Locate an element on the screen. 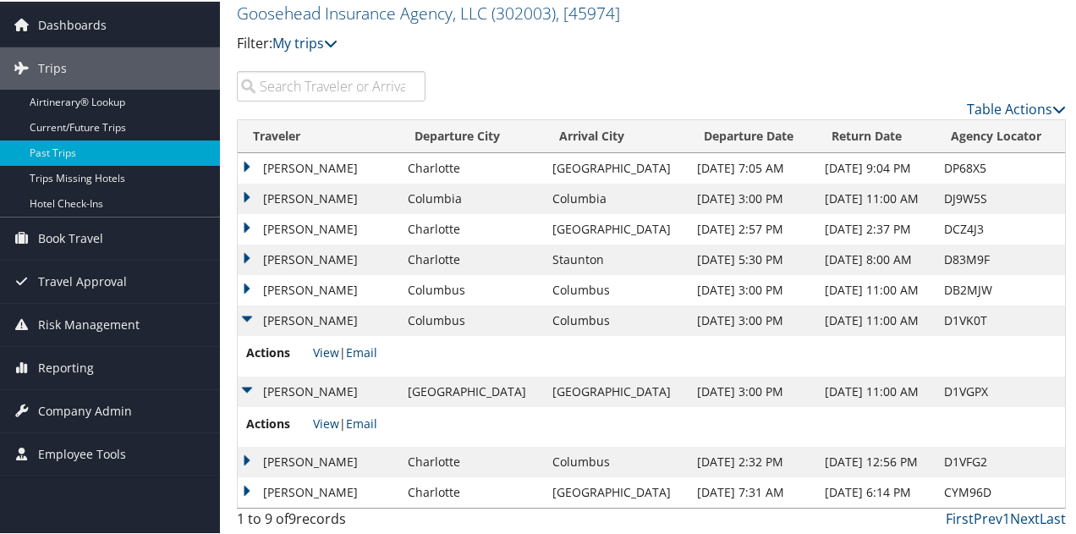 This screenshot has width=1076, height=534. th: Departure City: activate to sort column ascending is located at coordinates (471, 135).